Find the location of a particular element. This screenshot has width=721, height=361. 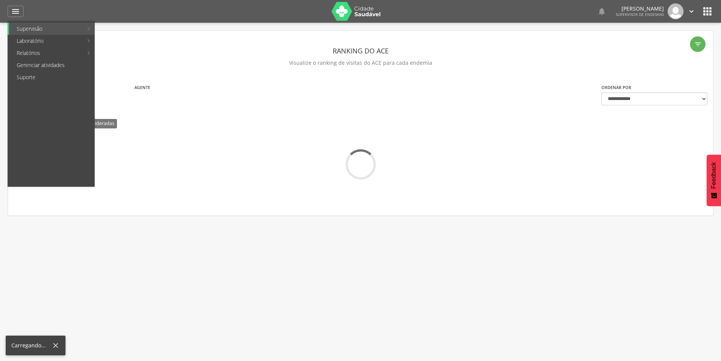

a: Suporte is located at coordinates (51, 77).